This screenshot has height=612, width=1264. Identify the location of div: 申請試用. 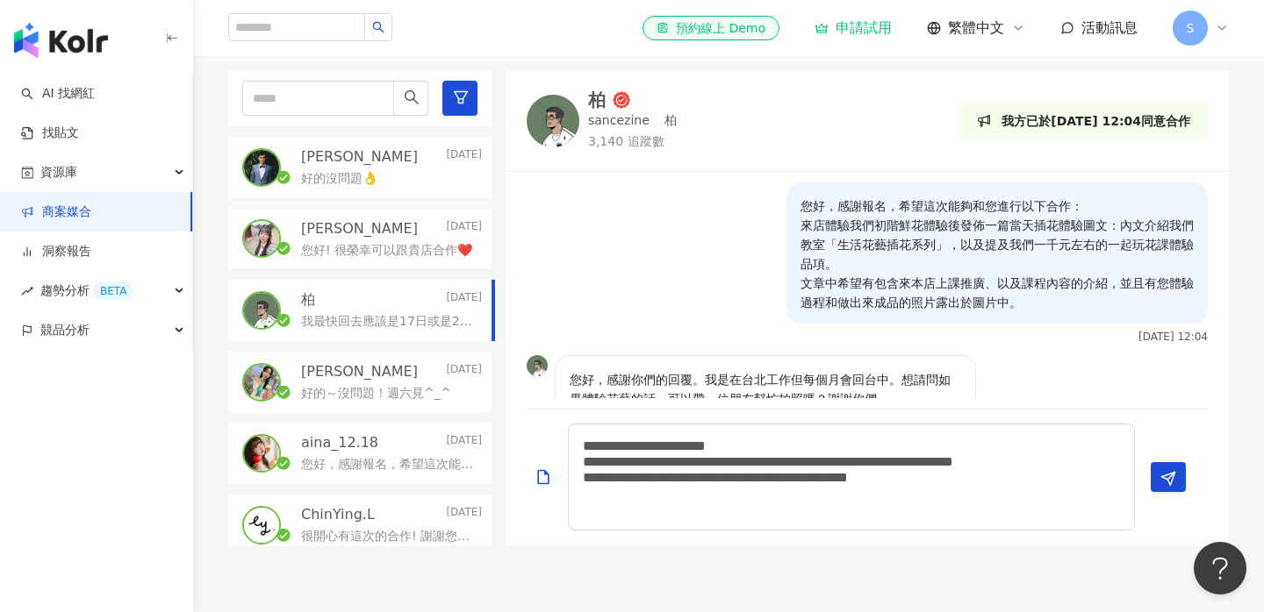
(853, 28).